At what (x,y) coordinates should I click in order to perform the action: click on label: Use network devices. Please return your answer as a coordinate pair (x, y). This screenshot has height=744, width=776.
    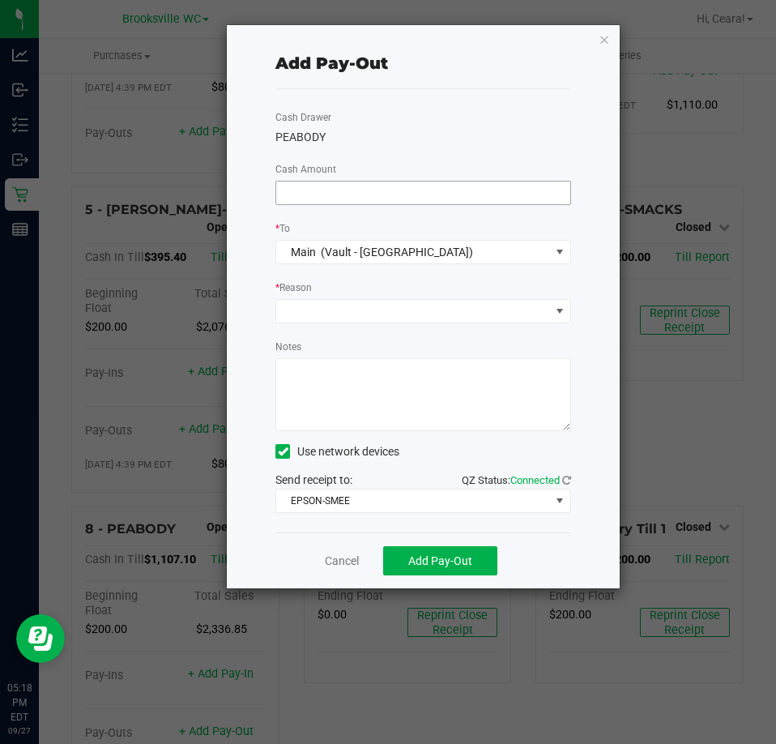
    Looking at the image, I should click on (337, 451).